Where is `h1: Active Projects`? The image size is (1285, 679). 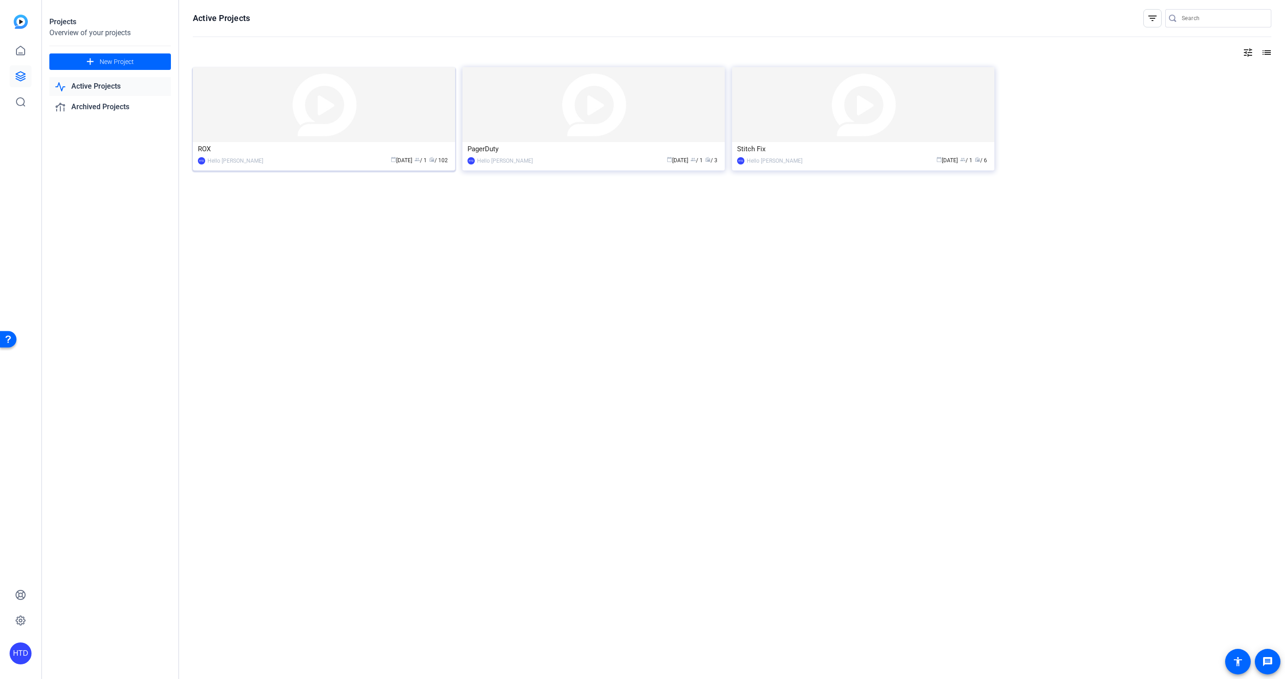 h1: Active Projects is located at coordinates (221, 18).